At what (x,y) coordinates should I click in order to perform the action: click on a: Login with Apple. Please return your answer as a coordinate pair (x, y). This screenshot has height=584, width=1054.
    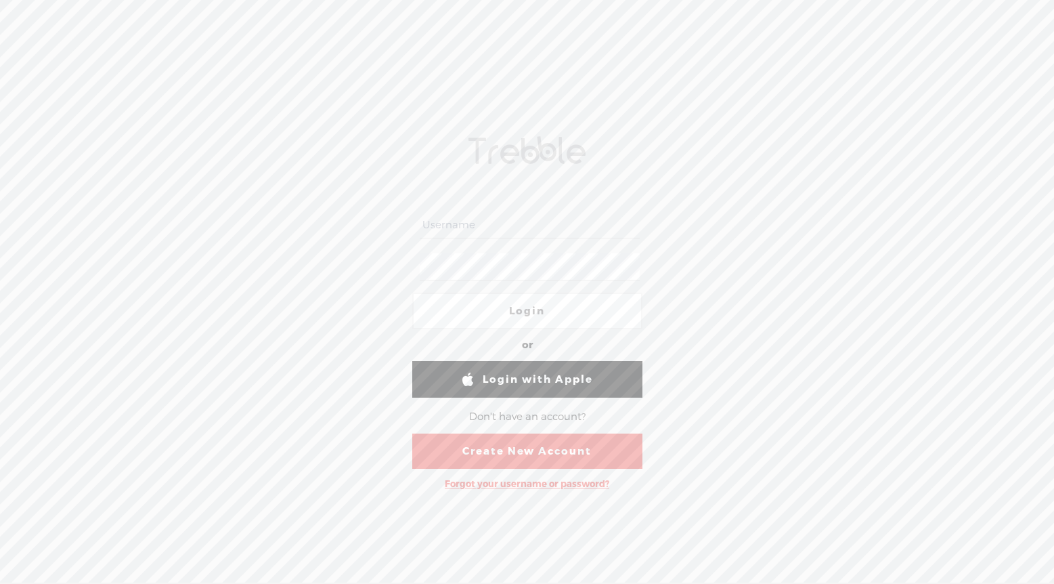
    Looking at the image, I should click on (527, 379).